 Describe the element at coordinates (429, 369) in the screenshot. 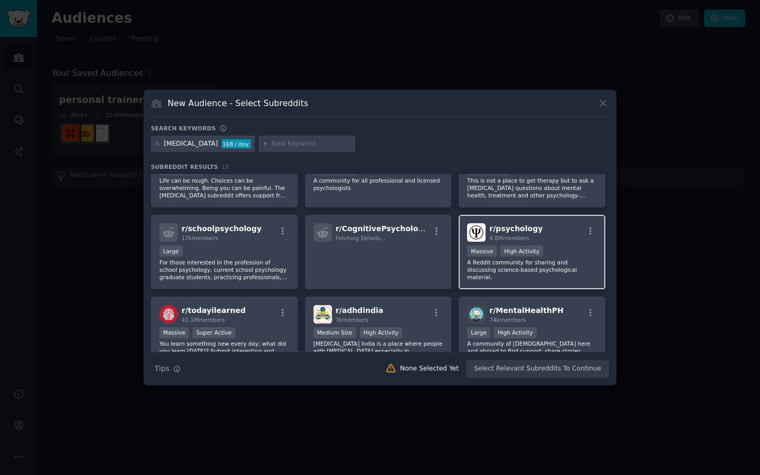

I see `div: None Selected Yet` at that location.